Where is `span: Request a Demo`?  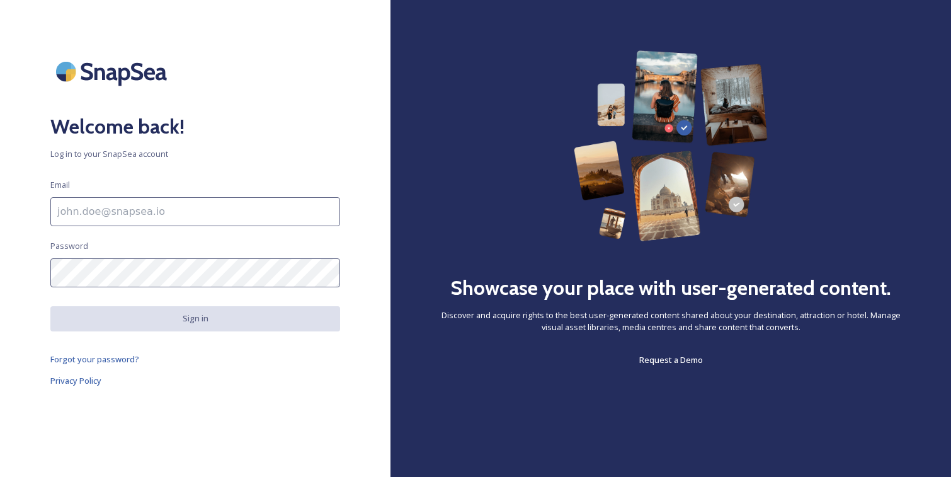
span: Request a Demo is located at coordinates (671, 360).